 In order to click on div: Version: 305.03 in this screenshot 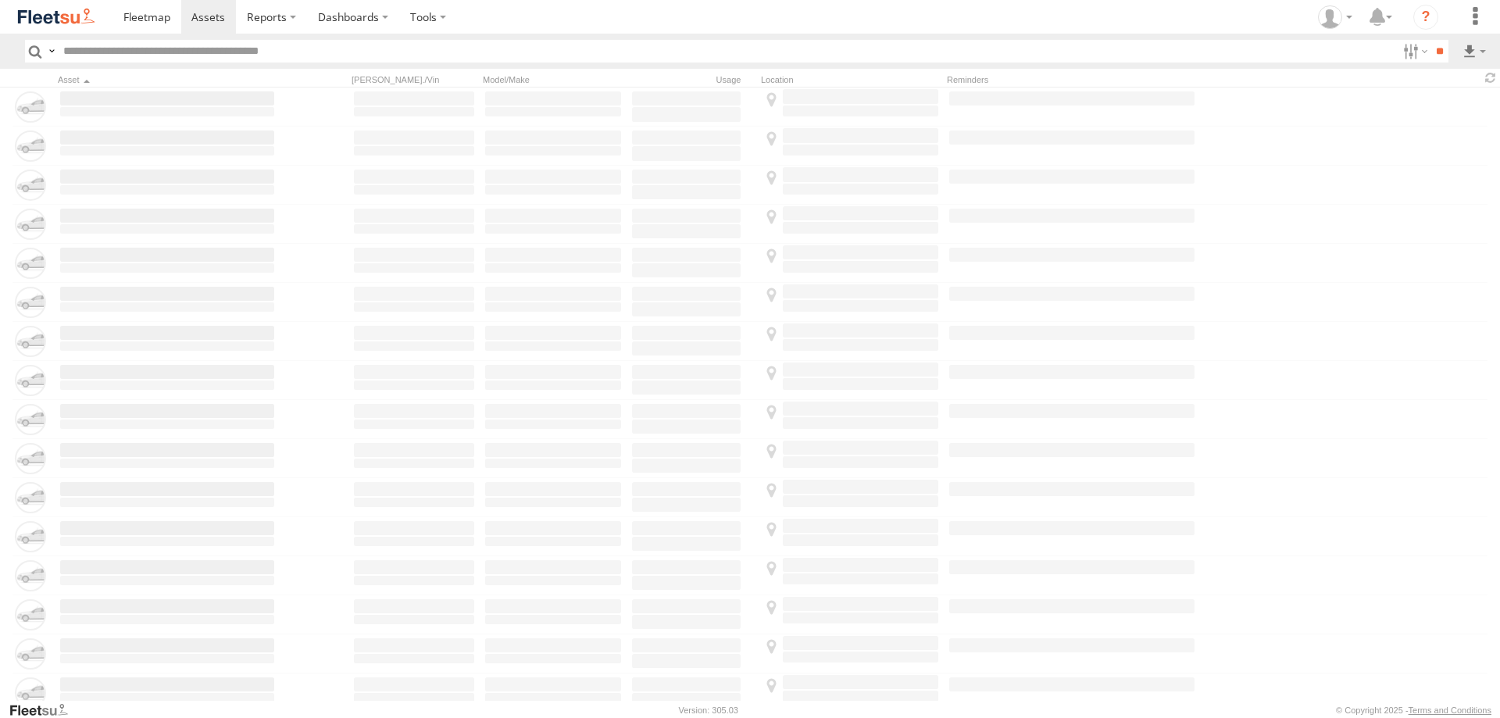, I will do `click(709, 710)`.